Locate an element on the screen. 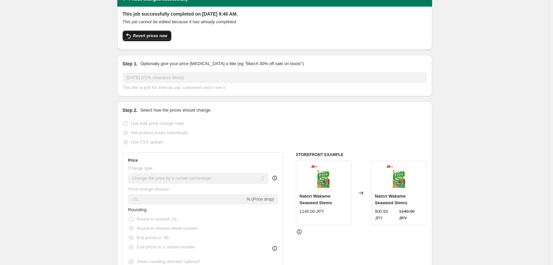 The width and height of the screenshot is (553, 265). h6: STOREFRONT EXAMPLE is located at coordinates (361, 154).